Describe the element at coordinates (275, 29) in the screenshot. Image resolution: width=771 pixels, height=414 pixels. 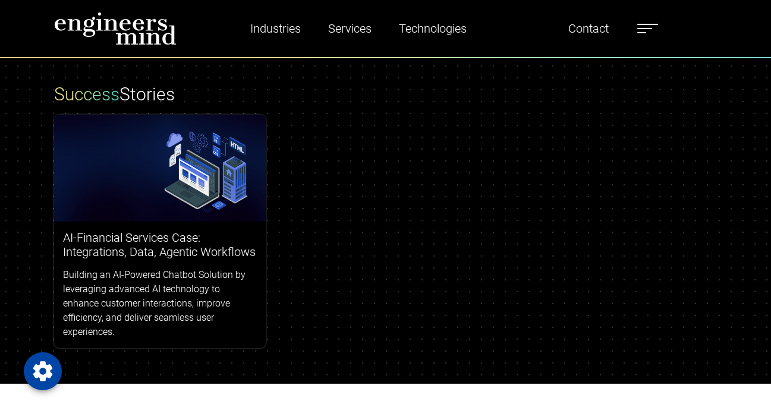
I see `a: Industries` at that location.